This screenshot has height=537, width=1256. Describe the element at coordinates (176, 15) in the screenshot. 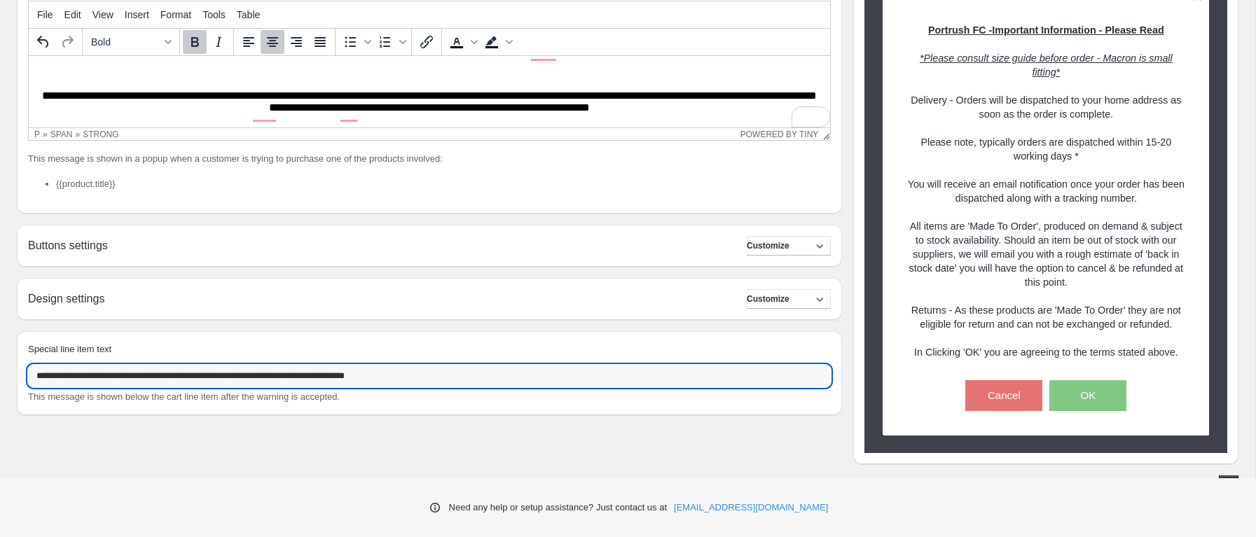

I see `span: Format` at that location.